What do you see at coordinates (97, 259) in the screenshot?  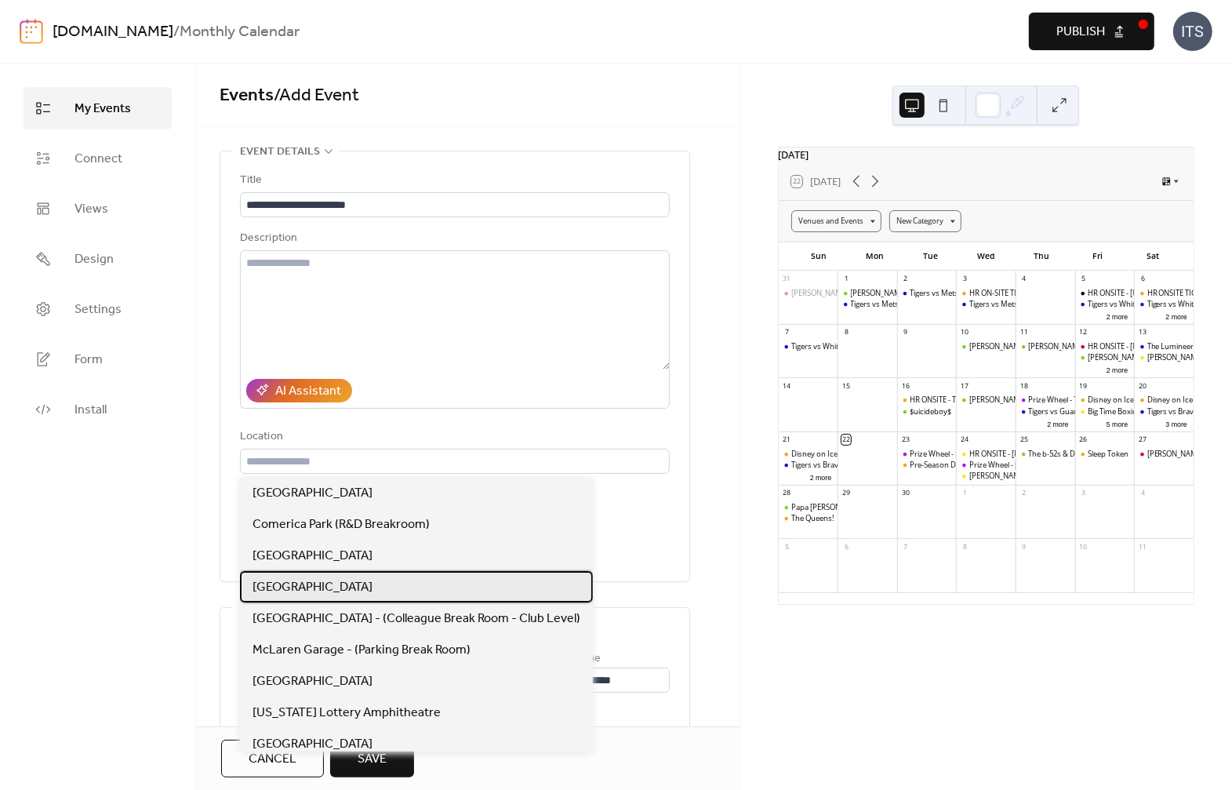 I see `a: Design` at bounding box center [97, 259].